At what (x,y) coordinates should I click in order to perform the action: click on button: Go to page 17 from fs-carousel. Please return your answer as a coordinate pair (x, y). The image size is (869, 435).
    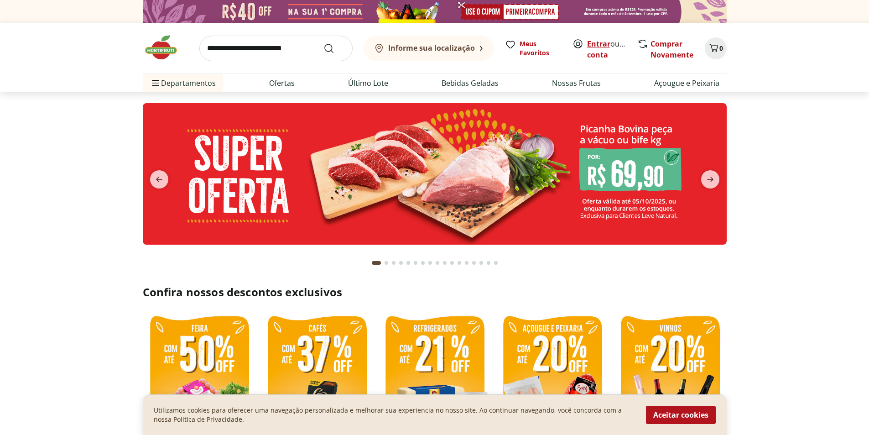
    Looking at the image, I should click on (496, 263).